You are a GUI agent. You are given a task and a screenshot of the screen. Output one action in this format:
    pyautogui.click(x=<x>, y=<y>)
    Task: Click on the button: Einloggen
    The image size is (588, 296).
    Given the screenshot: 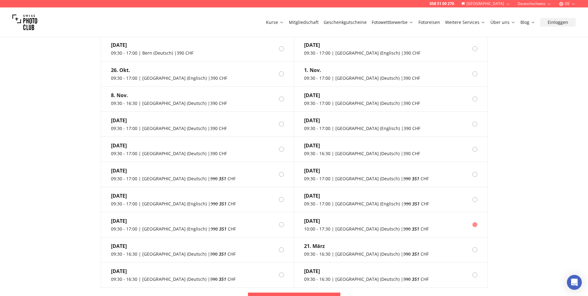 What is the action you would take?
    pyautogui.click(x=558, y=22)
    